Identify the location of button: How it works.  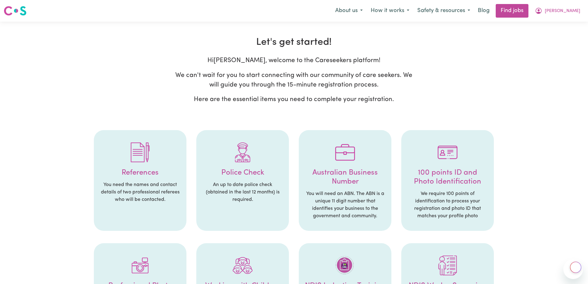
(390, 11).